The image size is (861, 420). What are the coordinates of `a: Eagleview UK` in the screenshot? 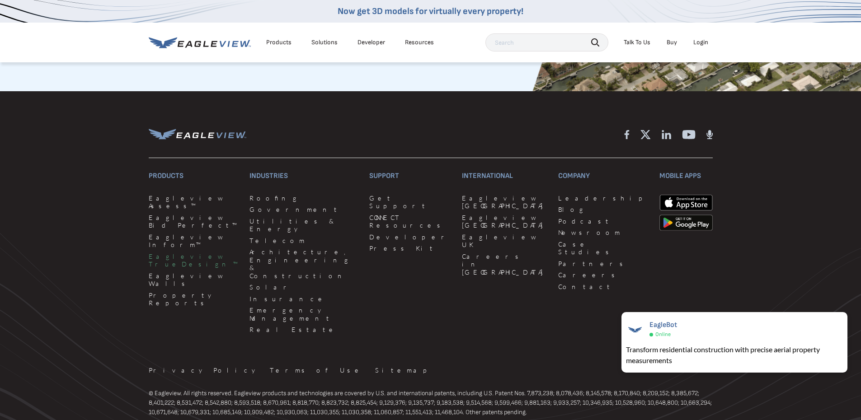 It's located at (504, 241).